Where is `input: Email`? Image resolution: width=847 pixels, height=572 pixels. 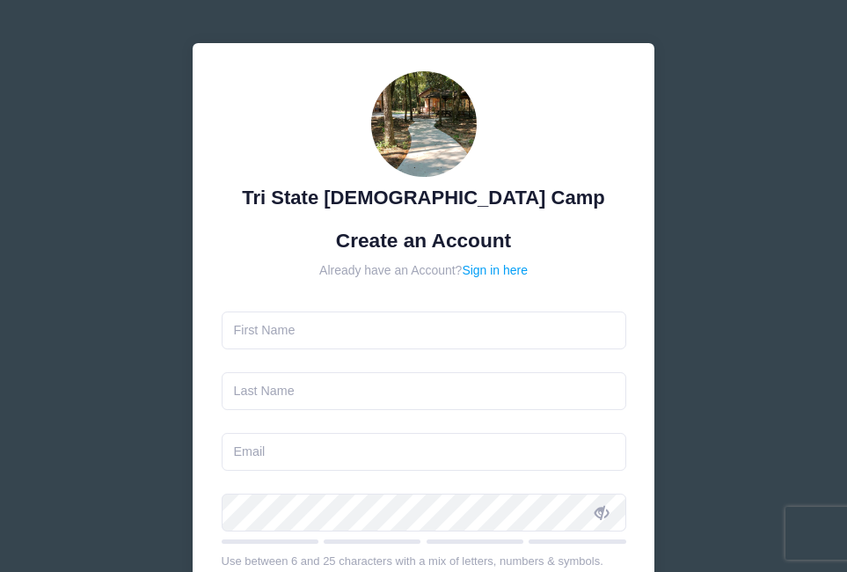
input: Email is located at coordinates (424, 451).